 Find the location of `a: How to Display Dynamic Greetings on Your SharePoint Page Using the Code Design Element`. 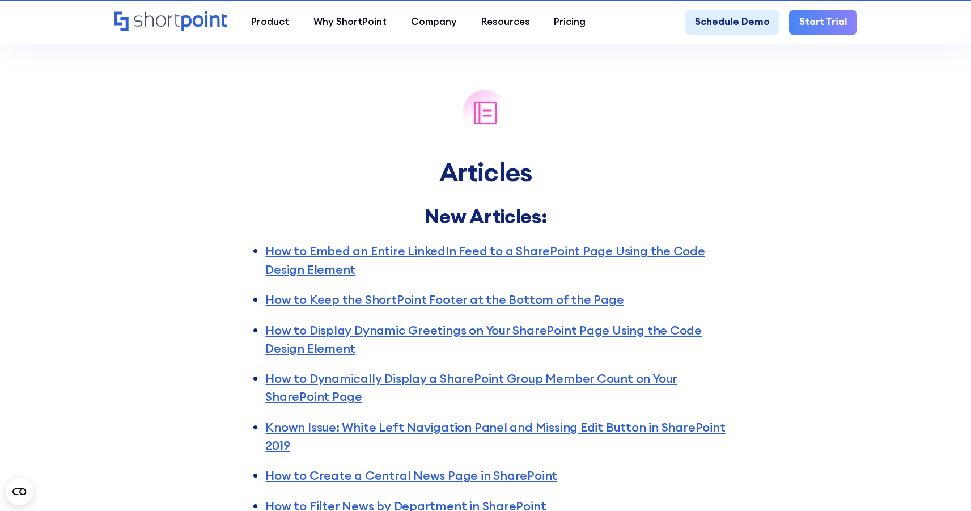

a: How to Display Dynamic Greetings on Your SharePoint Page Using the Code Design Element is located at coordinates (484, 339).